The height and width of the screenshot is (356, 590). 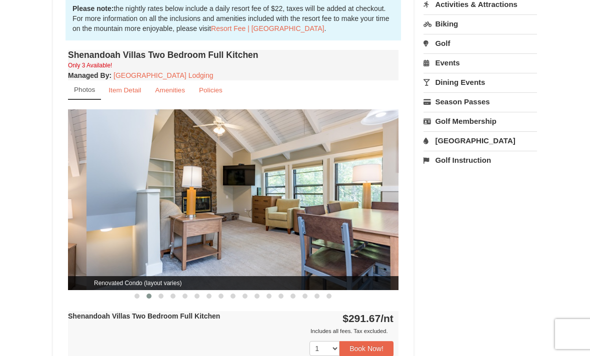 What do you see at coordinates (480, 23) in the screenshot?
I see `a: Biking` at bounding box center [480, 23].